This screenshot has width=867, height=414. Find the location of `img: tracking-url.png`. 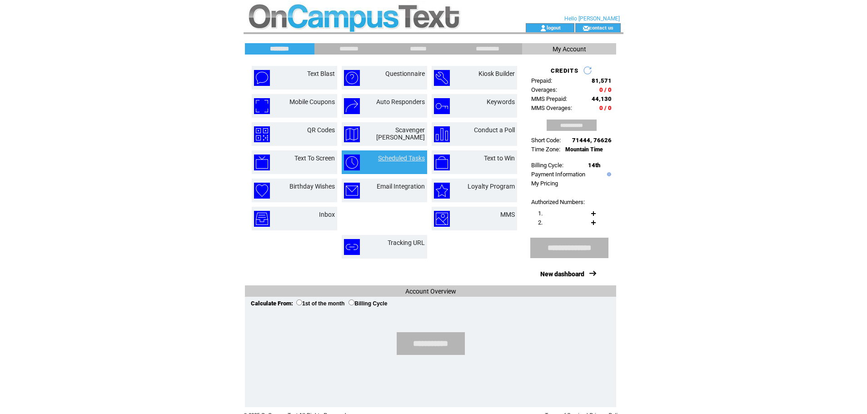

img: tracking-url.png is located at coordinates (352, 247).